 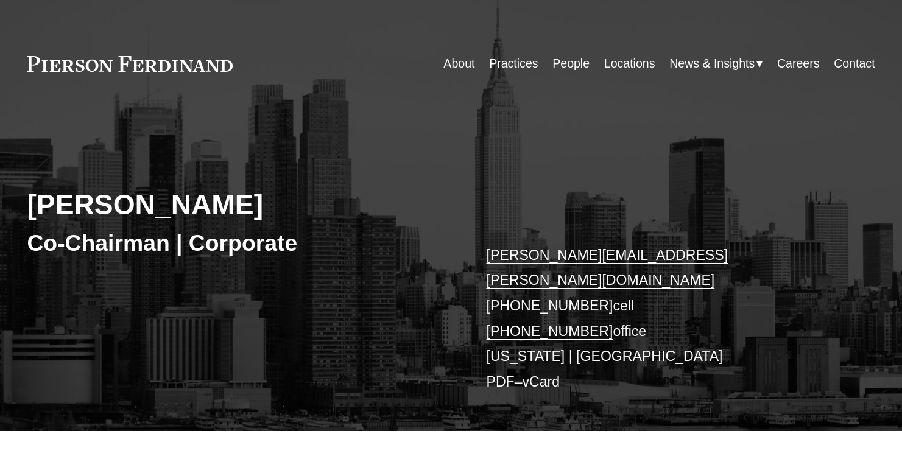 I want to click on span: News & Insights, so click(x=712, y=63).